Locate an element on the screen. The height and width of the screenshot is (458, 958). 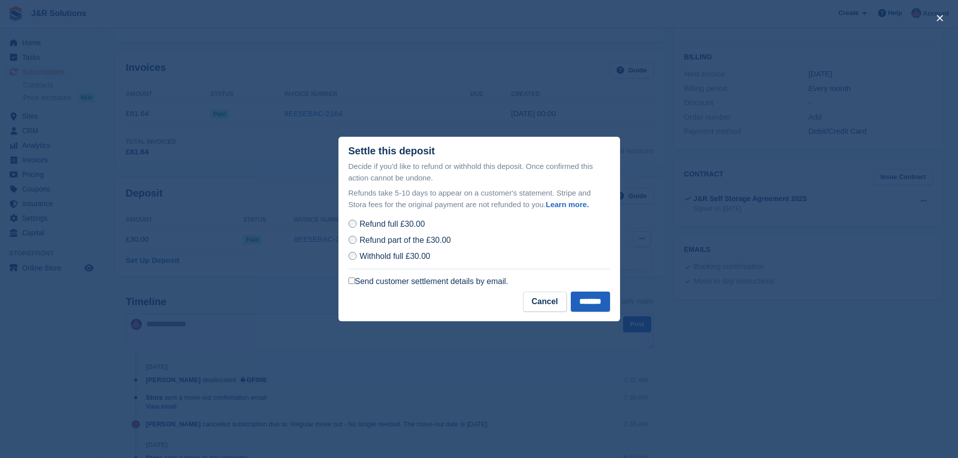
input: Refund part of the £30.00 is located at coordinates (353, 240).